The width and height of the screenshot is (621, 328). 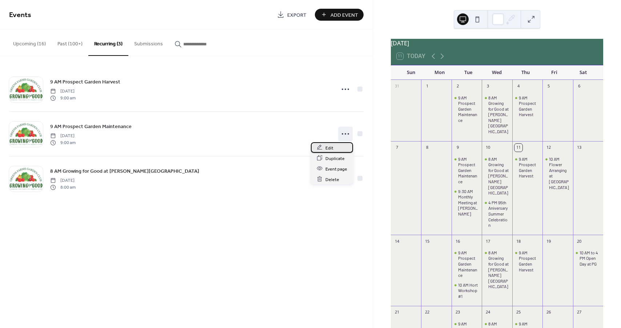 I want to click on button: Past (100+), so click(x=70, y=42).